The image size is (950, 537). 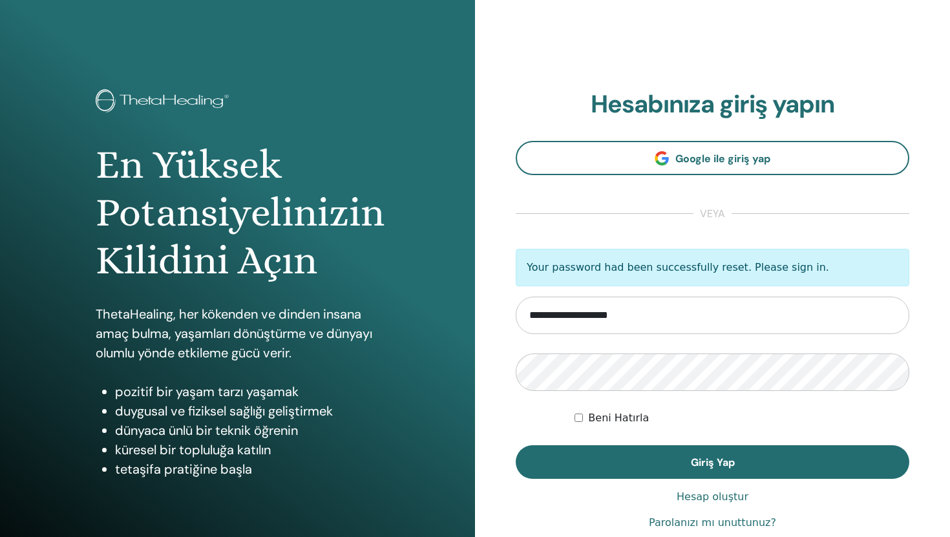 I want to click on h2: Hesabınıza giriş yapın, so click(x=712, y=105).